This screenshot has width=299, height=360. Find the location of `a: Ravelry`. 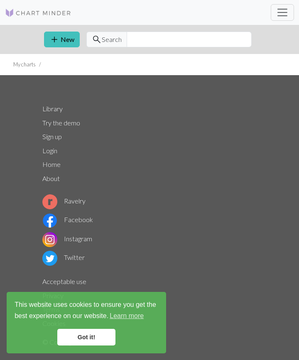

a: Ravelry is located at coordinates (64, 201).